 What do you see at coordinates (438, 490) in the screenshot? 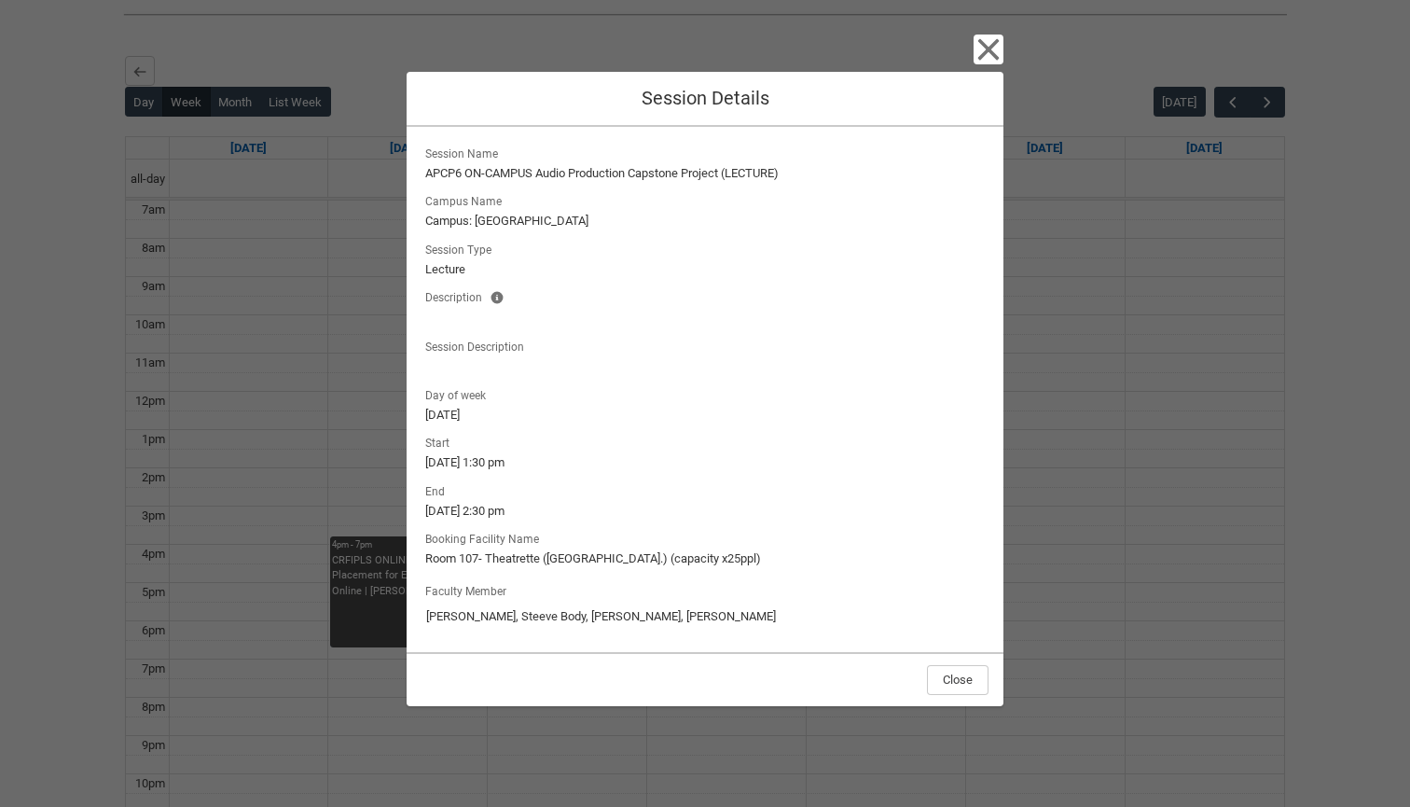
I see `span: End` at bounding box center [438, 490].